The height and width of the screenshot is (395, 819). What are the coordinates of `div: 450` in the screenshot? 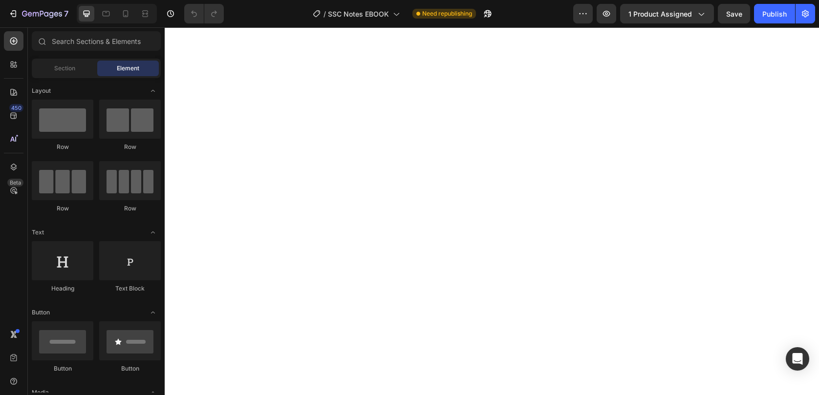 It's located at (16, 108).